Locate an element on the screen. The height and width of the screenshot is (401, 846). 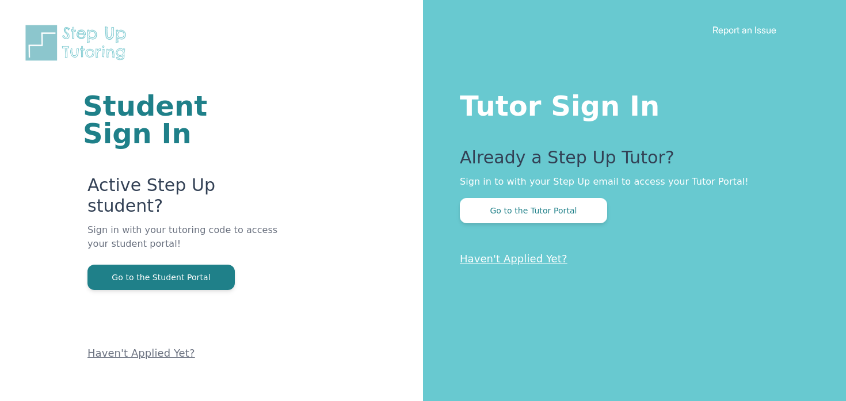
h1: Student Sign In is located at coordinates (184, 120).